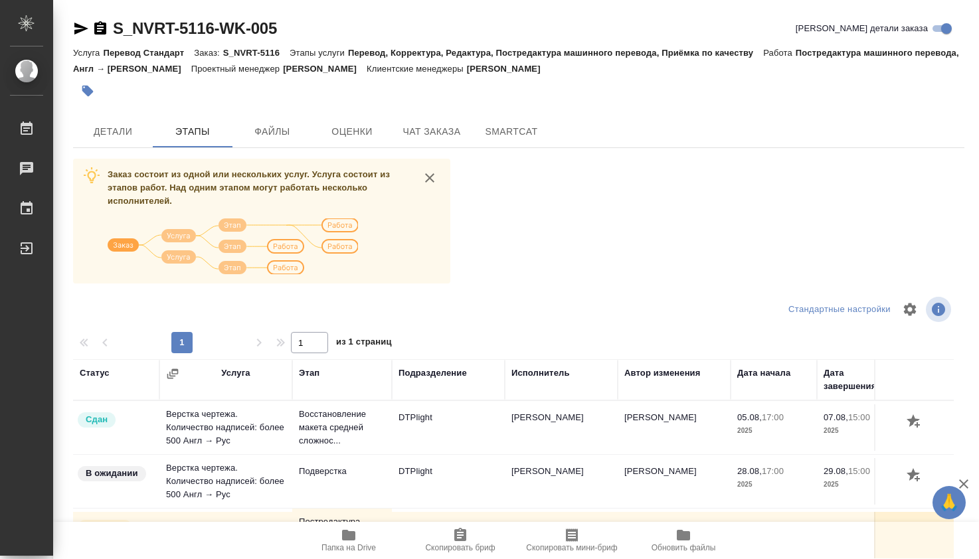 Image resolution: width=979 pixels, height=559 pixels. Describe the element at coordinates (256, 52) in the screenshot. I see `p: S_NVRT-5116` at that location.